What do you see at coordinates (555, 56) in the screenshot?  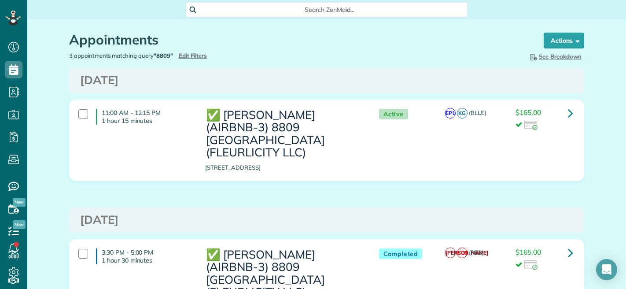 I see `button: See Breakdown` at bounding box center [555, 56].